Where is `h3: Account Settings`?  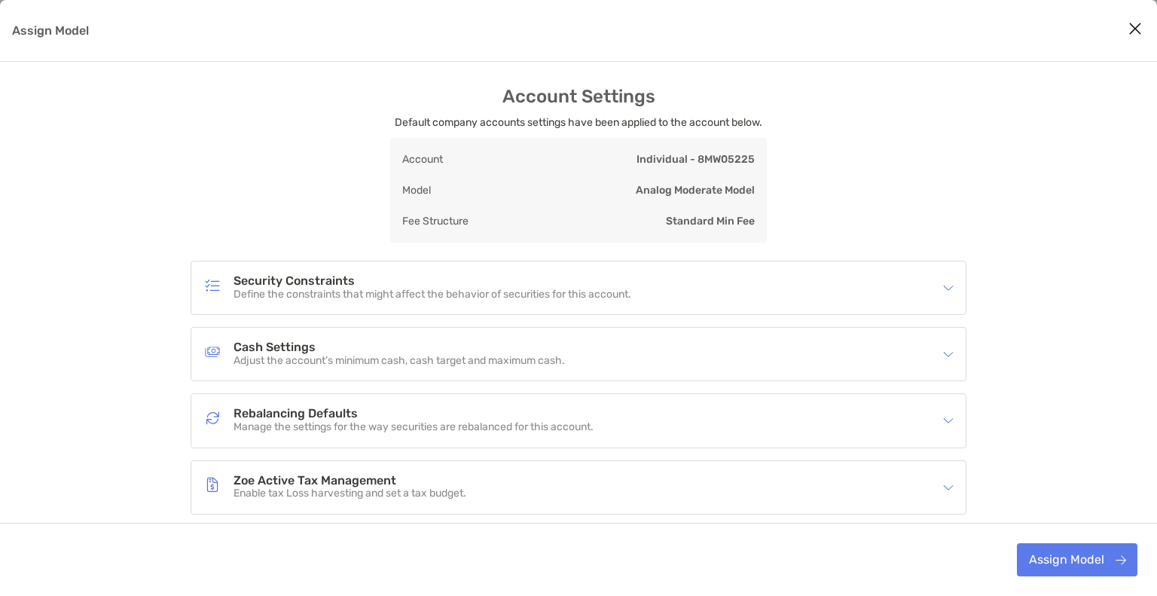 h3: Account Settings is located at coordinates (579, 96).